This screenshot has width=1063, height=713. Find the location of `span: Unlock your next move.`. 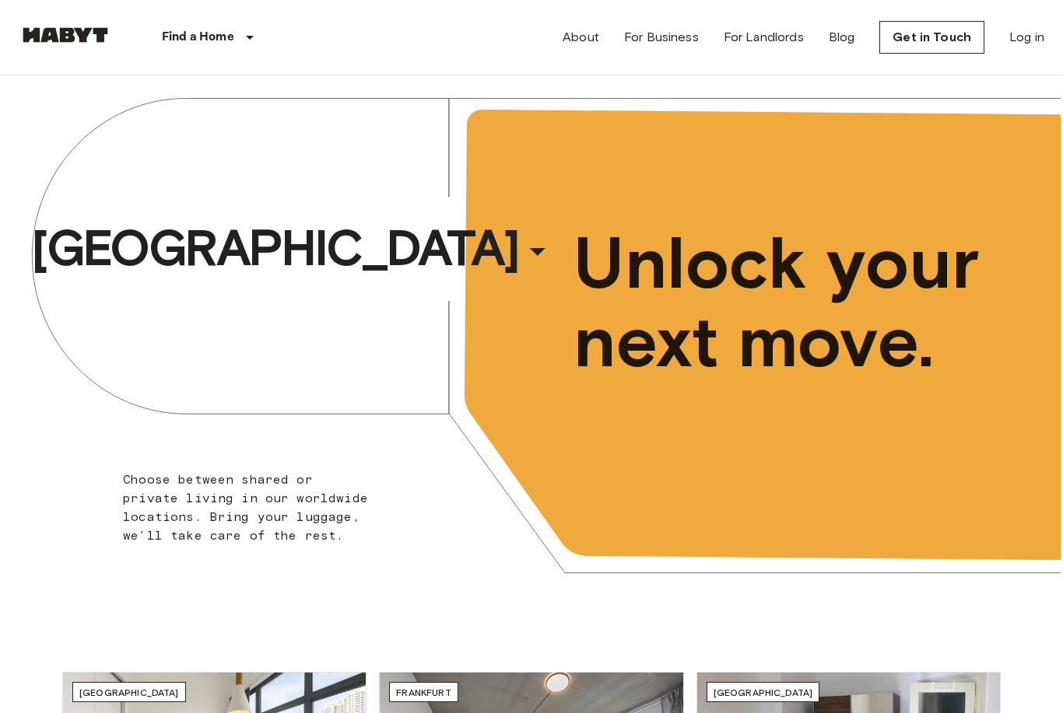

span: Unlock your next move. is located at coordinates (785, 303).